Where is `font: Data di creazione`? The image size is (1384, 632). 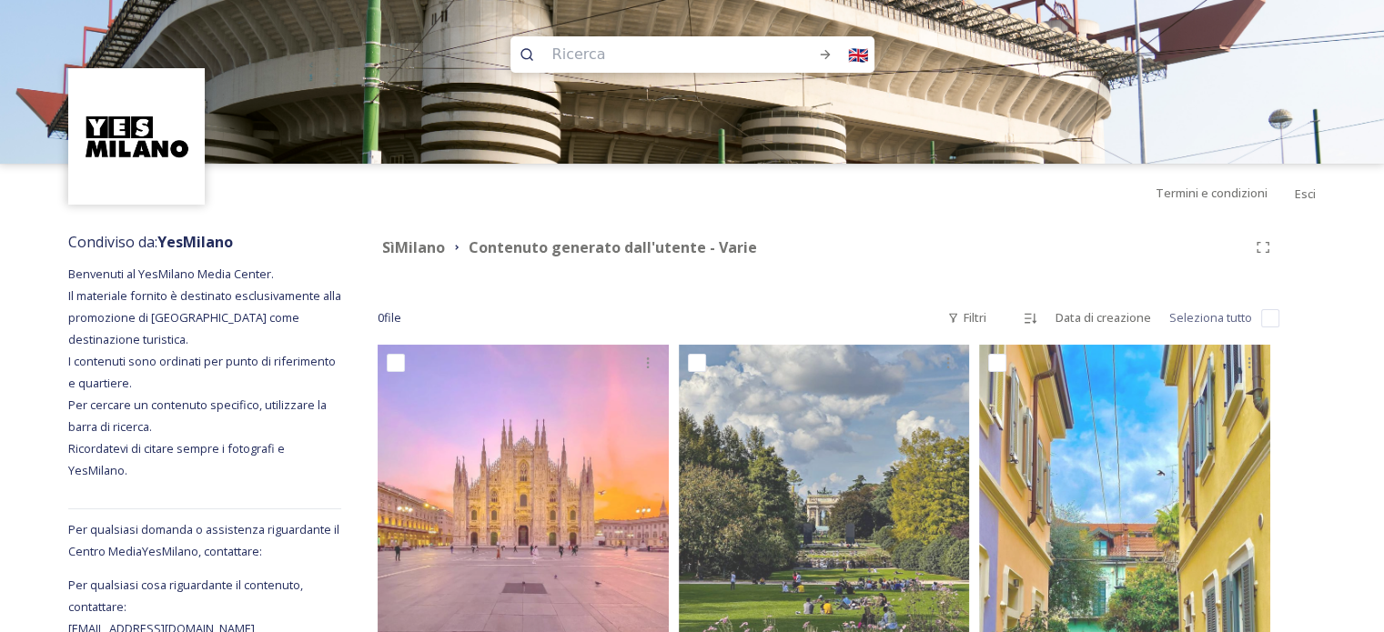 font: Data di creazione is located at coordinates (1103, 317).